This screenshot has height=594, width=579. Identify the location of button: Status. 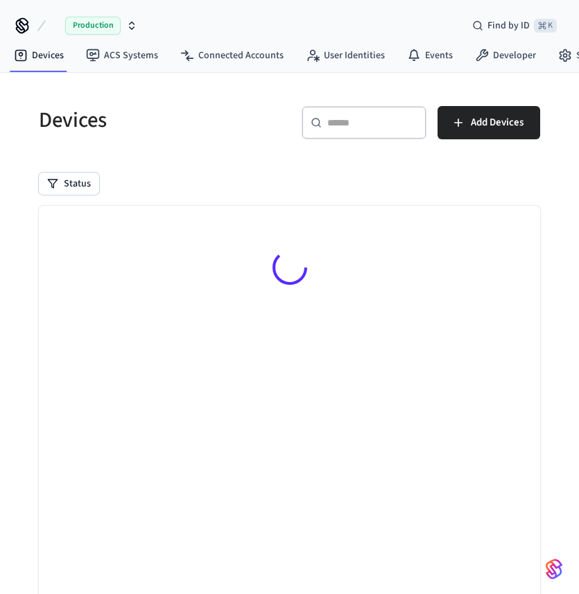
(69, 184).